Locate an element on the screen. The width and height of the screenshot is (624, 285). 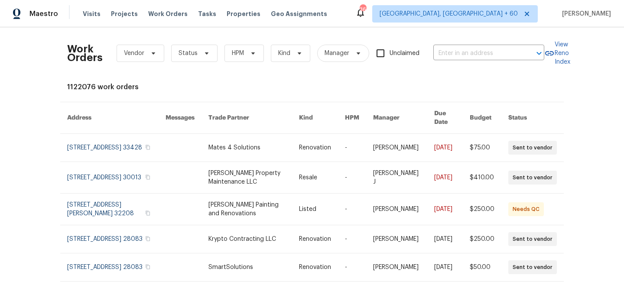
span: Tasks is located at coordinates (207, 14).